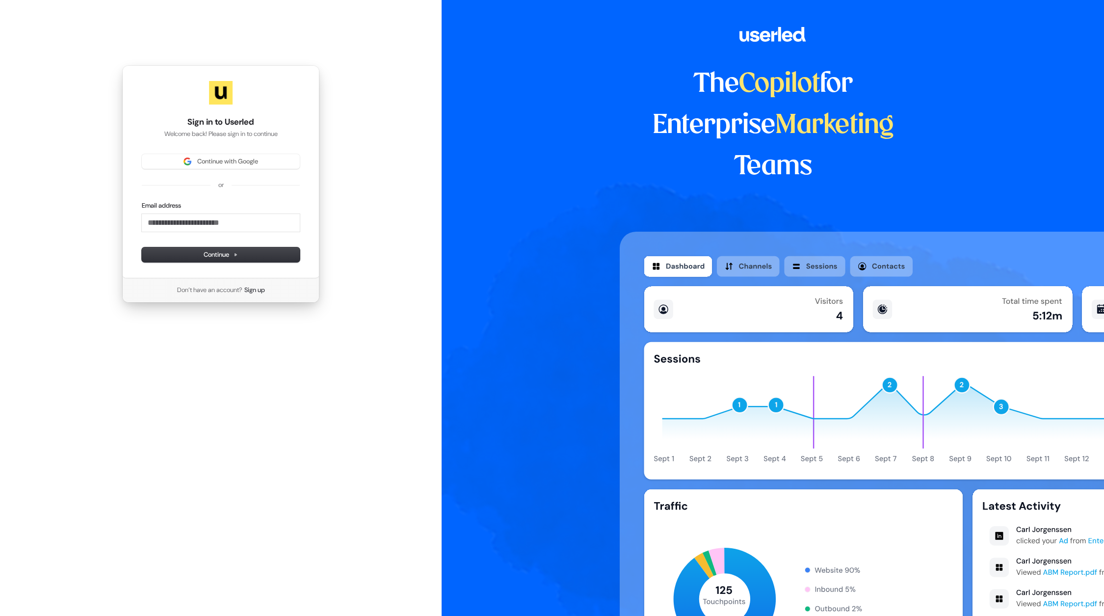 This screenshot has width=1104, height=616. What do you see at coordinates (779, 84) in the screenshot?
I see `span: Copilot` at bounding box center [779, 84].